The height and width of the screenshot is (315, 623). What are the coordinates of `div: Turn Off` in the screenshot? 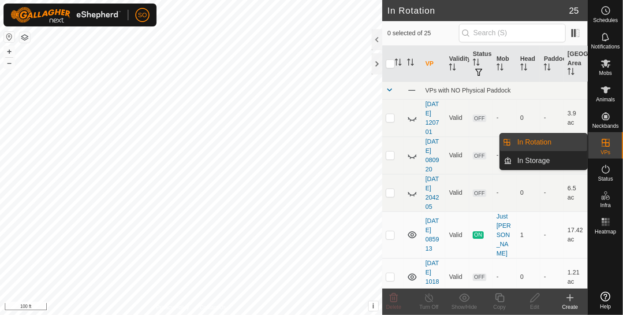 It's located at (429, 307).